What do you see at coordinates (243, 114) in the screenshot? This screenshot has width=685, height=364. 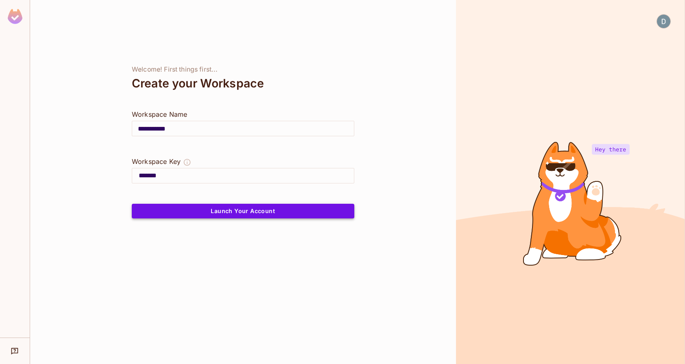 I see `div: Workspace Name` at bounding box center [243, 114].